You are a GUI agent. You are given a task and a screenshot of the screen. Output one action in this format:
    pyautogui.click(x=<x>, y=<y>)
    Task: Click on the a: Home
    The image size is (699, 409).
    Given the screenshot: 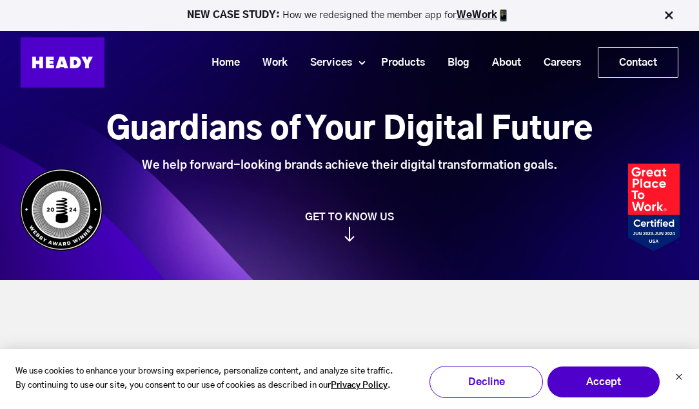 What is the action you would take?
    pyautogui.click(x=220, y=63)
    